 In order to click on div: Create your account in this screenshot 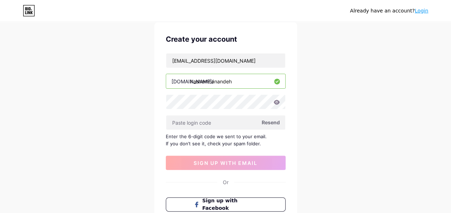, I will do `click(226, 39)`.